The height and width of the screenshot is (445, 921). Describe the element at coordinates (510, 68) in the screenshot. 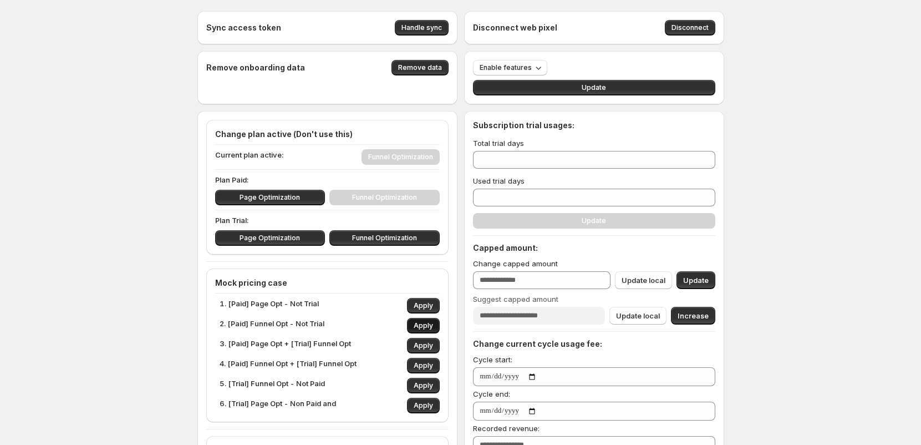

I see `button: Enable features` at that location.